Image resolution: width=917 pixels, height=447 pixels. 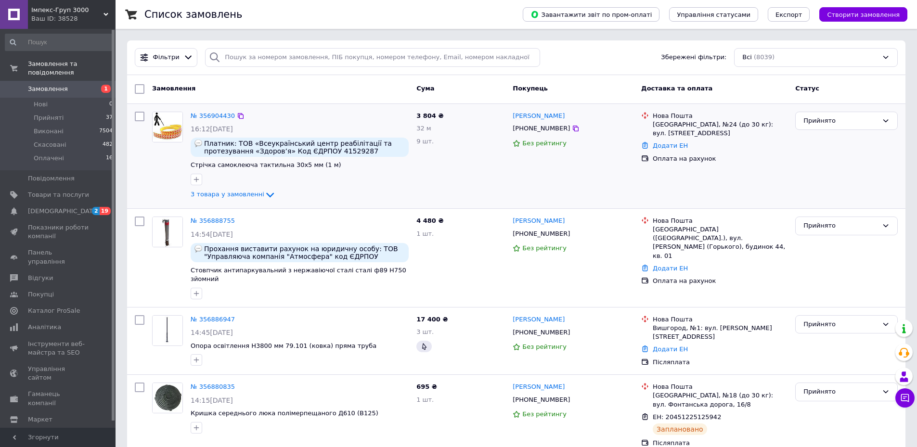 What do you see at coordinates (59, 42) in the screenshot?
I see `input: Пошук` at bounding box center [59, 42].